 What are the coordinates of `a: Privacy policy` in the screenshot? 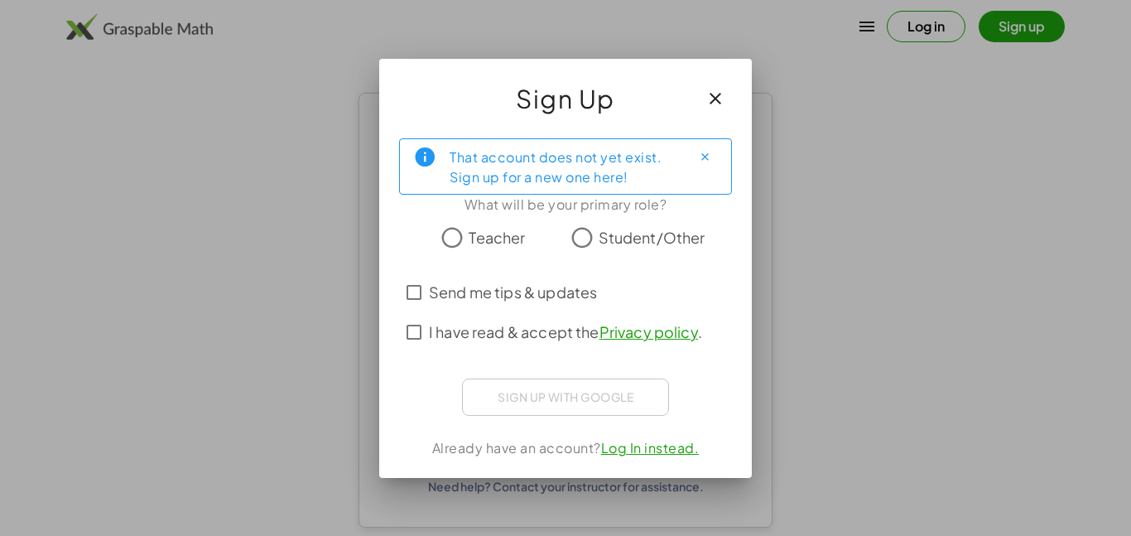 It's located at (648, 331).